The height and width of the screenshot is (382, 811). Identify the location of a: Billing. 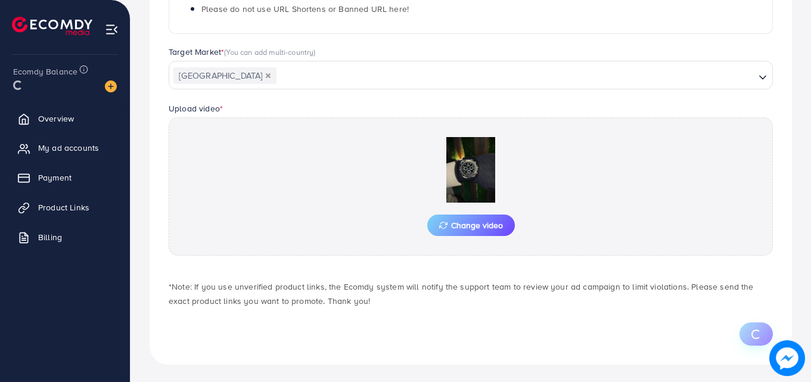
(65, 237).